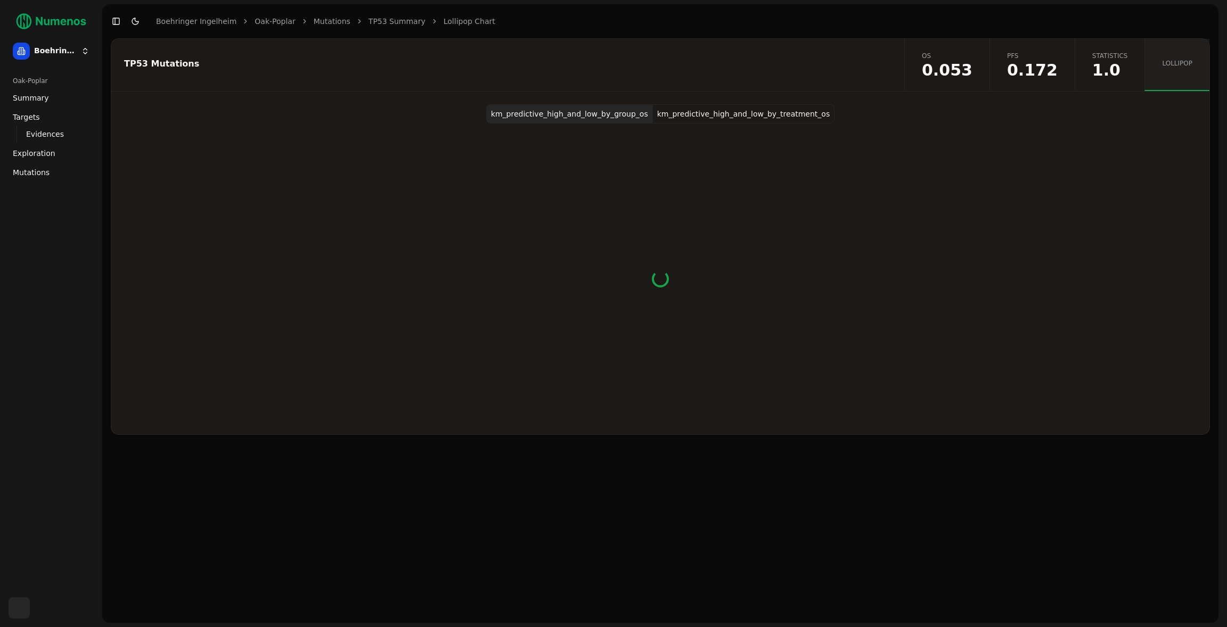 The width and height of the screenshot is (1227, 627). I want to click on a: Lollipop Chart, so click(469, 21).